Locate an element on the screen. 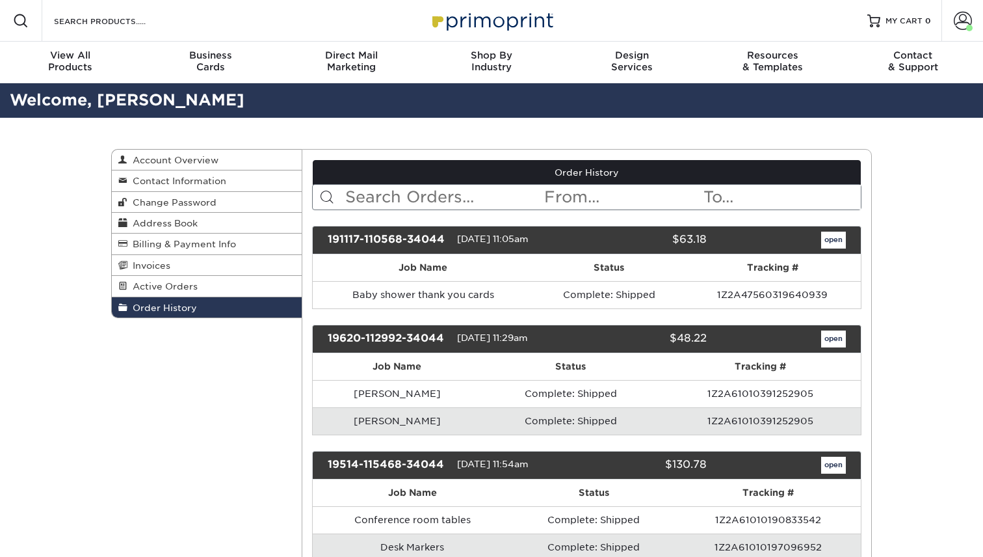 The image size is (983, 557). a: Shop ByIndustry is located at coordinates (492, 62).